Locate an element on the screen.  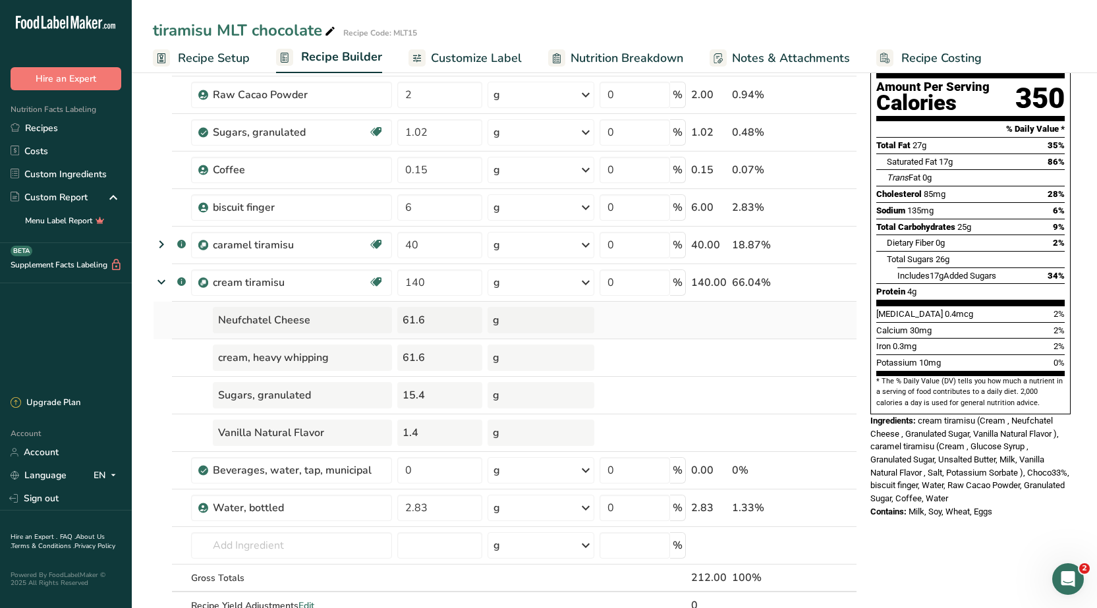
section: % Daily Value * is located at coordinates (971, 129).